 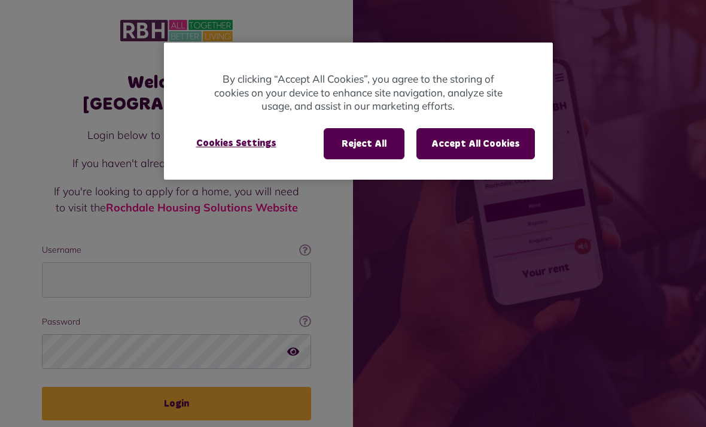 I want to click on div: Privacy, so click(x=358, y=111).